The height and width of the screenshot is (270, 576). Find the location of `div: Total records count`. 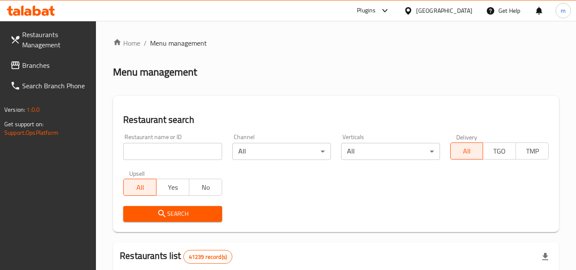

div: Total records count is located at coordinates (208, 257).